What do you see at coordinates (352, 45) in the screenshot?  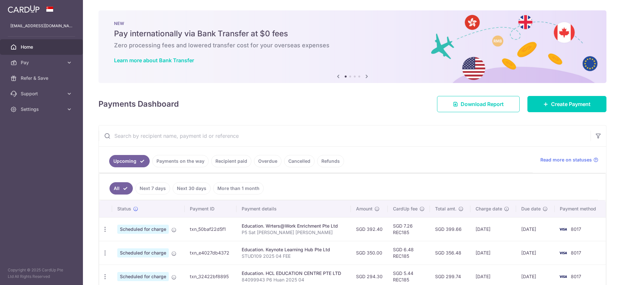 I see `h6: Zero processing fees and lowered transfer cost for your overseas expenses` at bounding box center [352, 45].